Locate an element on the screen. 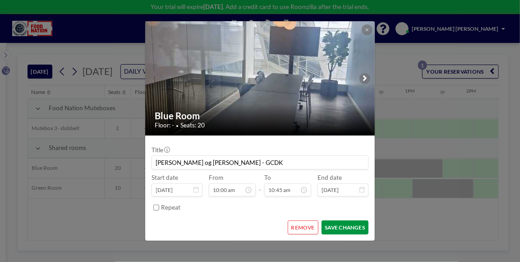  label: To is located at coordinates (268, 177).